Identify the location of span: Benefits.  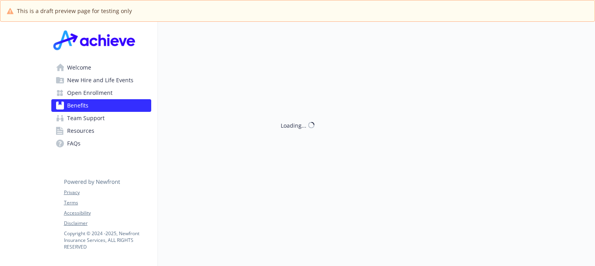
(78, 105).